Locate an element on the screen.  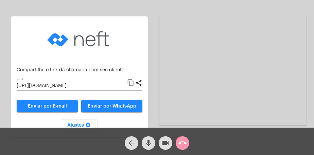
mat-icon: content_copy is located at coordinates (131, 83).